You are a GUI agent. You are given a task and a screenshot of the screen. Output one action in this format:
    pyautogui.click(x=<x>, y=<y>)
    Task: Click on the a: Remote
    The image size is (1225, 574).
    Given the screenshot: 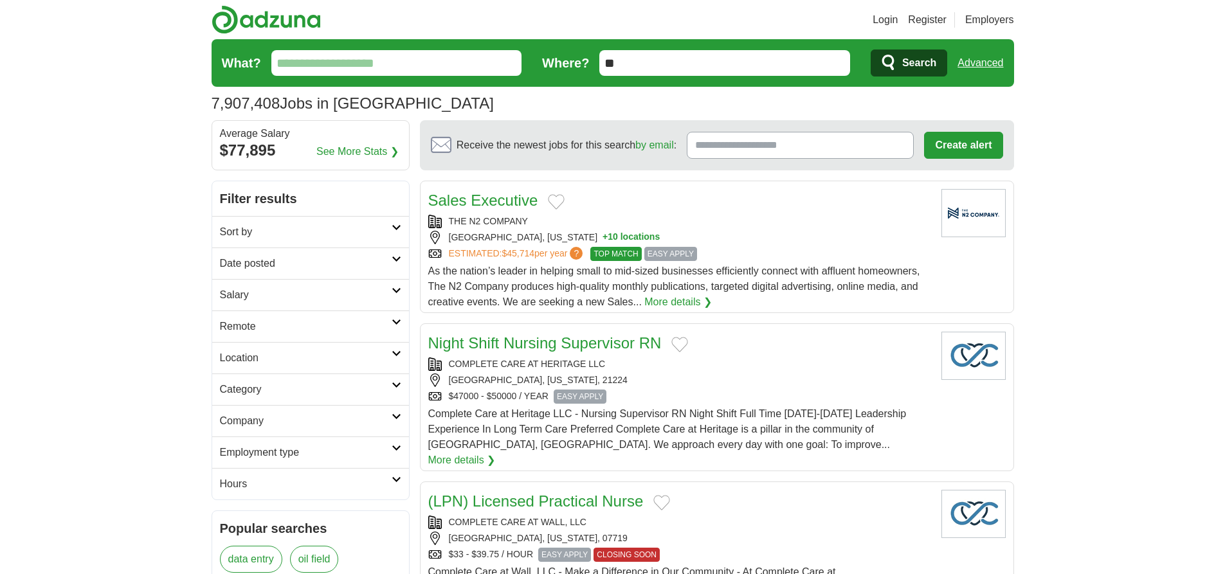 What is the action you would take?
    pyautogui.click(x=311, y=326)
    